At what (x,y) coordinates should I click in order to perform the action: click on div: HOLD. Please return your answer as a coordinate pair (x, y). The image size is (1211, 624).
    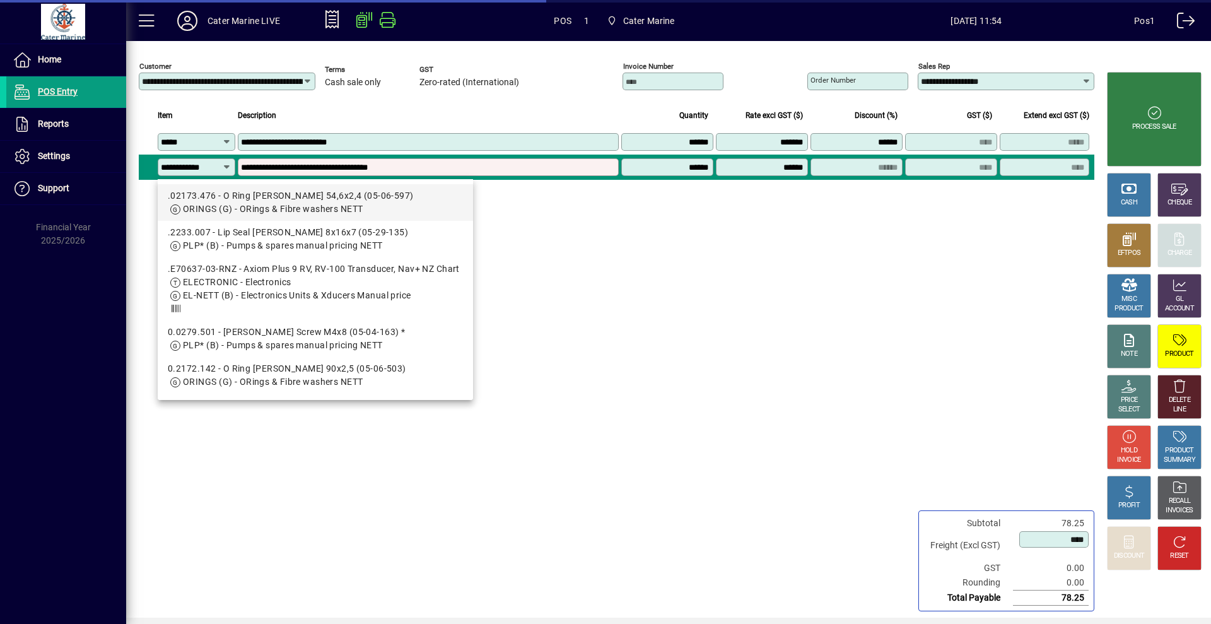
    Looking at the image, I should click on (1129, 450).